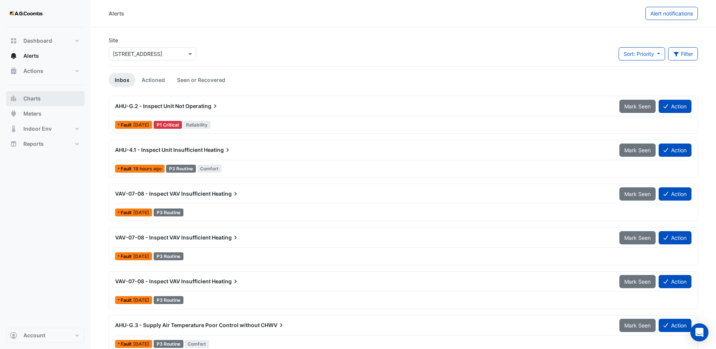  Describe the element at coordinates (45, 129) in the screenshot. I see `button: Indoor Env` at that location.